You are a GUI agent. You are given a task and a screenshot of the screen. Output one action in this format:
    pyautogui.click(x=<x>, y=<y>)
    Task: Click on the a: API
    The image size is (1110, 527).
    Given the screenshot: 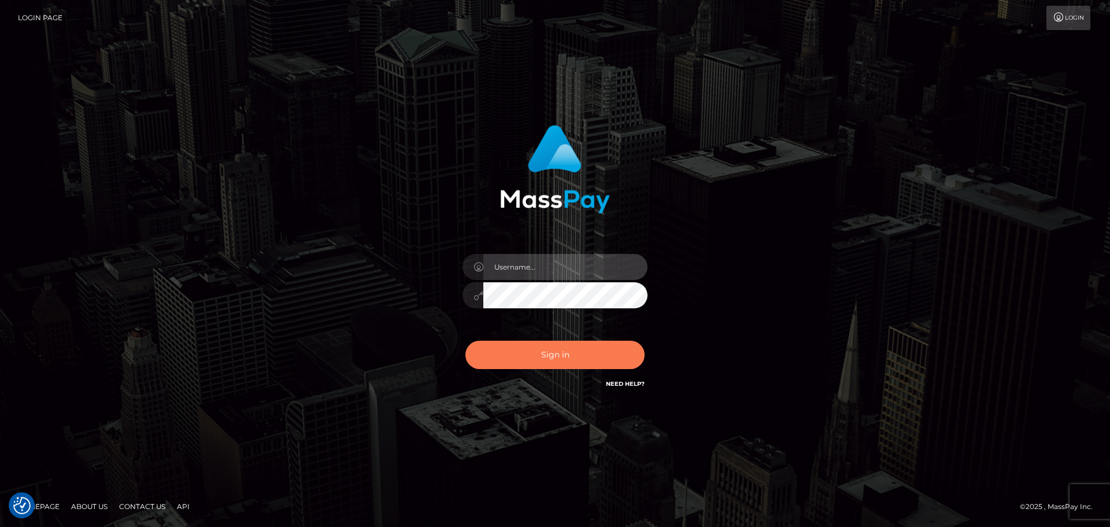 What is the action you would take?
    pyautogui.click(x=183, y=506)
    